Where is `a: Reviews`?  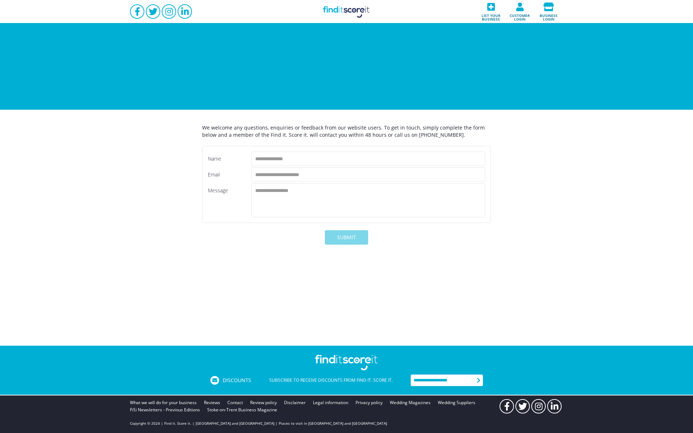 a: Reviews is located at coordinates (212, 403).